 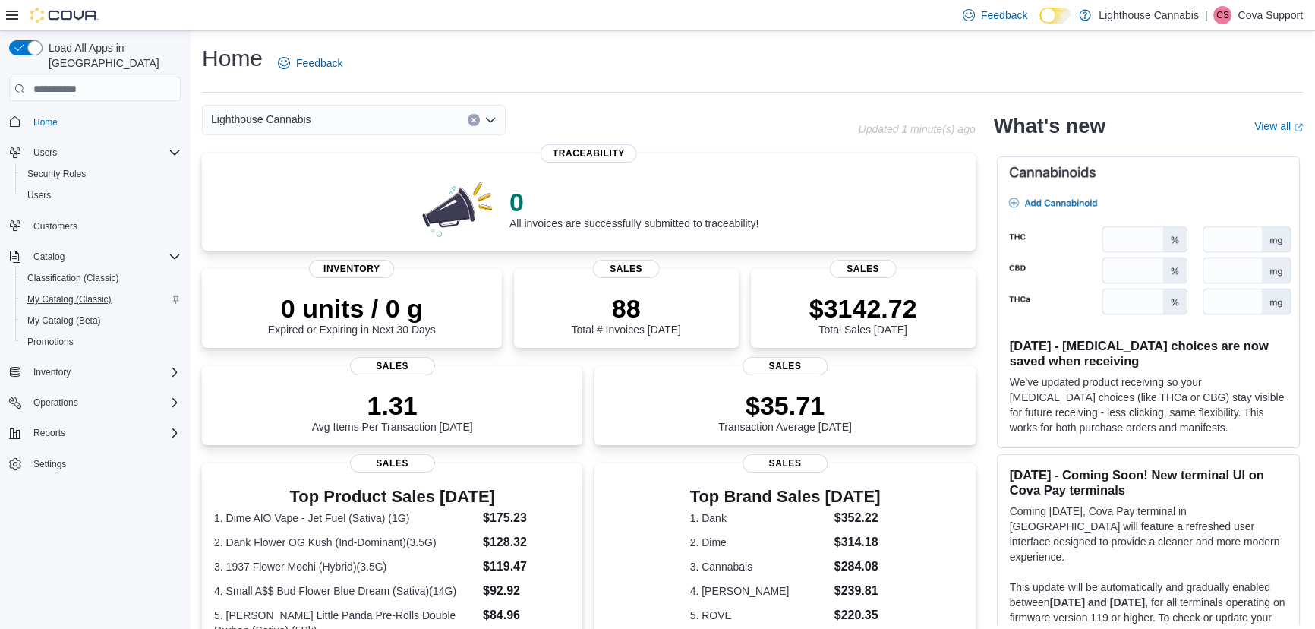 I want to click on p: $3142.72, so click(x=864, y=308).